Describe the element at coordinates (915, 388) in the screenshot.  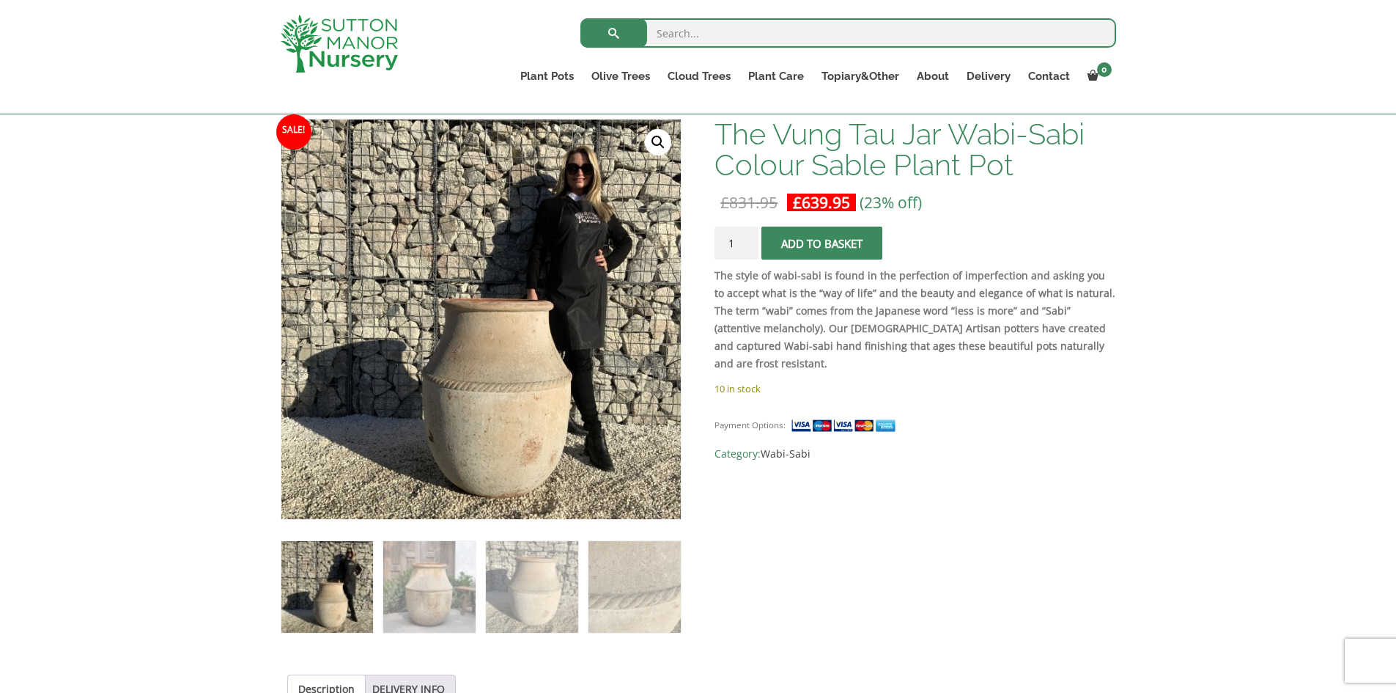
I see `p: 10 in stock` at that location.